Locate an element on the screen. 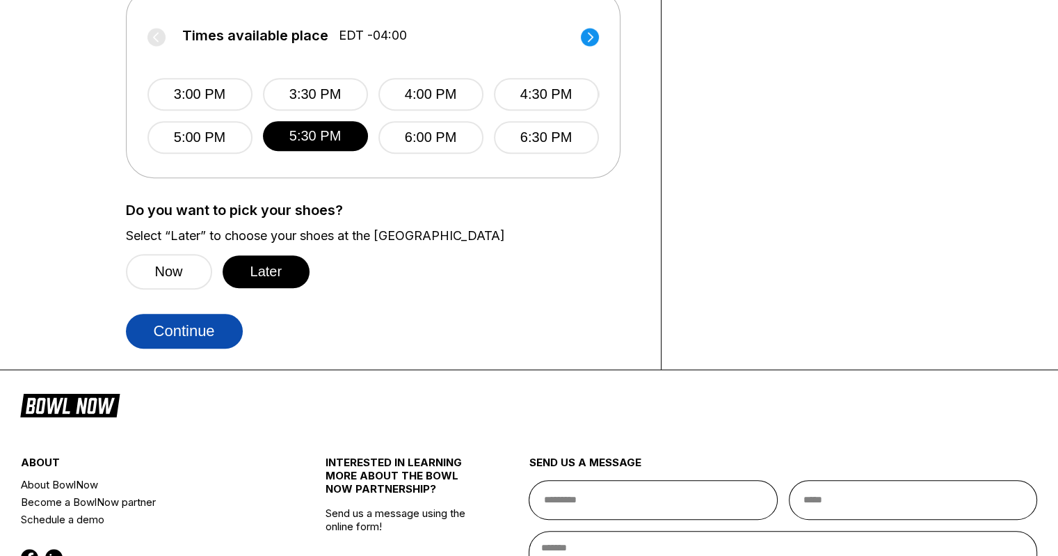 This screenshot has height=556, width=1058. a: Become a BowlNow partner is located at coordinates (148, 502).